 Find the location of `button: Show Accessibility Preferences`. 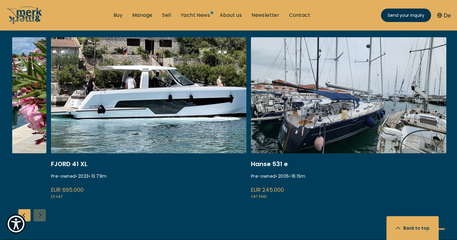

button: Show Accessibility Preferences is located at coordinates (16, 224).